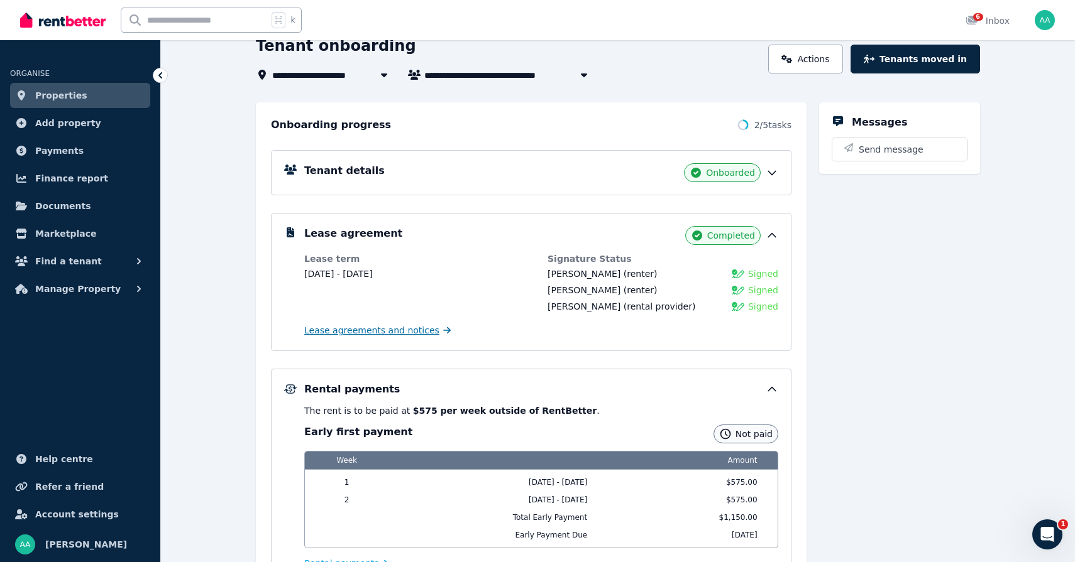 Image resolution: width=1075 pixels, height=562 pixels. What do you see at coordinates (915, 59) in the screenshot?
I see `button: Tenants moved in` at bounding box center [915, 59].